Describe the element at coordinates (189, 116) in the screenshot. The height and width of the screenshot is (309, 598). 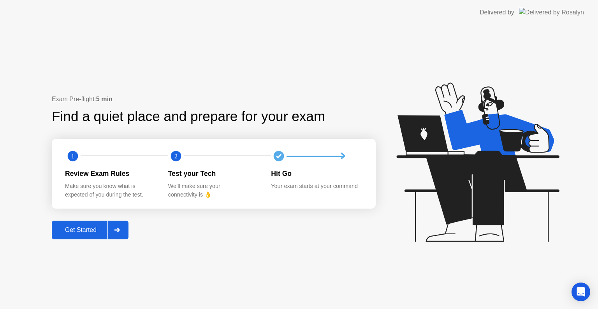
I see `div: Find a quiet place and prepare for your exam` at that location.